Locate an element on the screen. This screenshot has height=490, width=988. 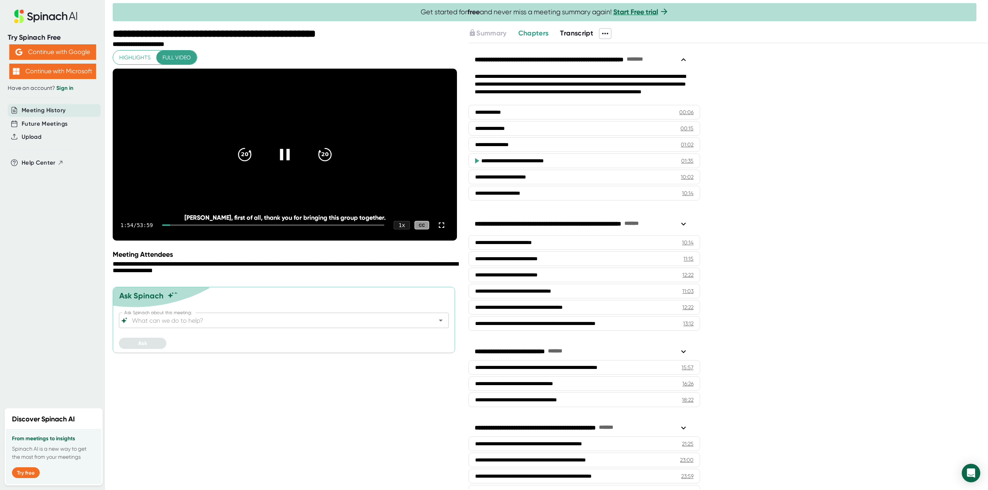
a: Sign in is located at coordinates (65, 88).